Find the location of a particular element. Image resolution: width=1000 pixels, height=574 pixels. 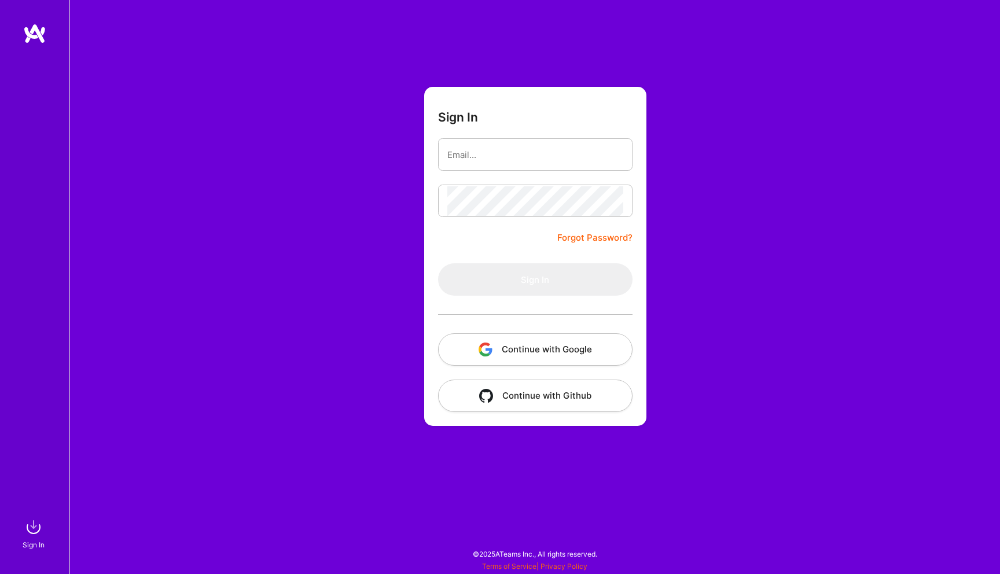

div: Sign In is located at coordinates (34, 544).